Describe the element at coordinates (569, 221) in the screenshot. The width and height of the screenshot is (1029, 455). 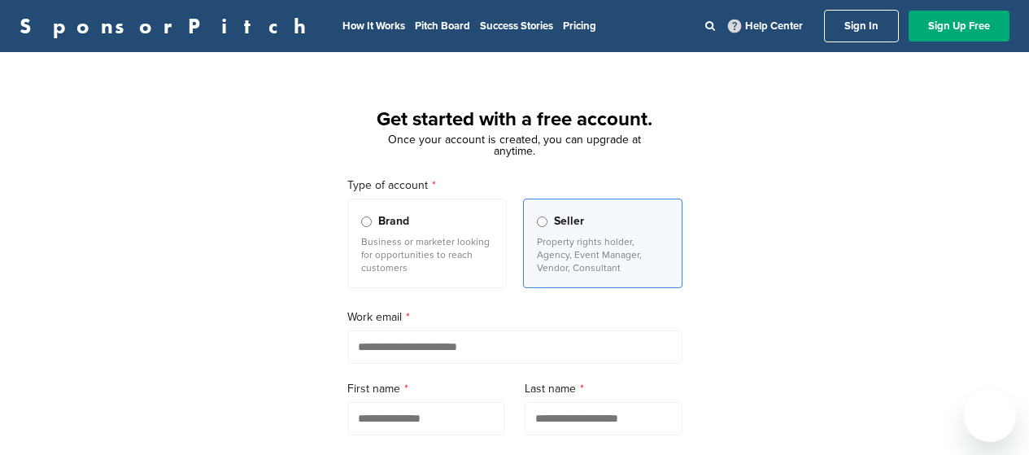
I see `span: Seller` at that location.